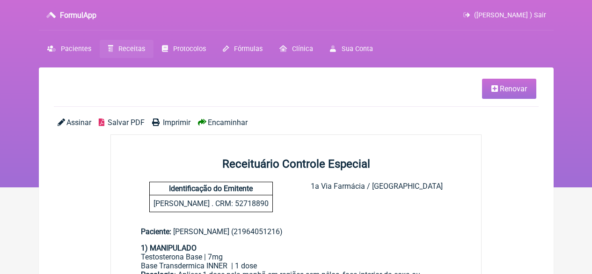  What do you see at coordinates (211, 188) in the screenshot?
I see `h4: Identificação do Emitente` at bounding box center [211, 188].